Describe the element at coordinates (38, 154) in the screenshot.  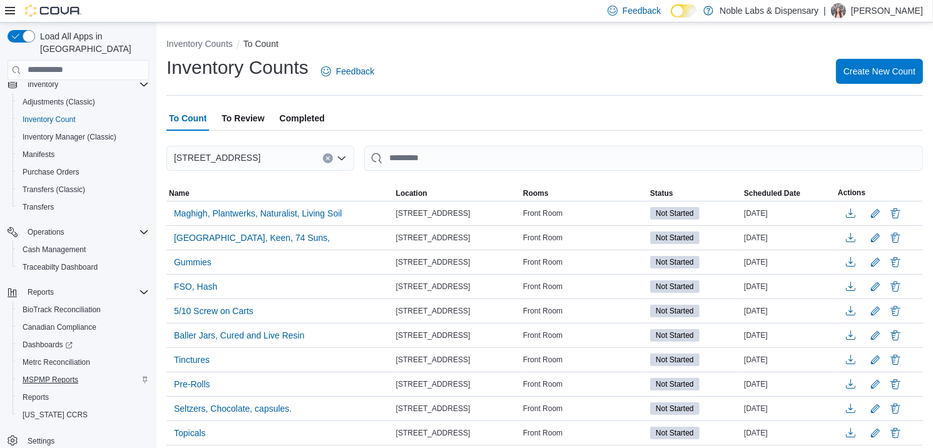
I see `span: Manifests` at that location.